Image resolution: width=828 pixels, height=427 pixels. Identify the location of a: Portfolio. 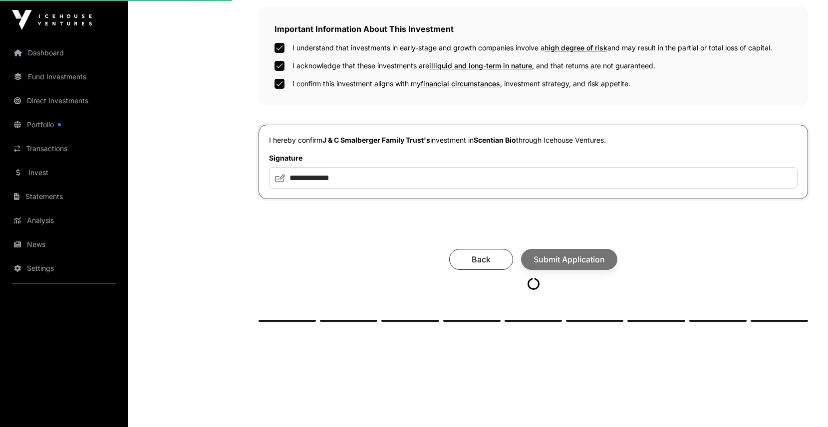
(64, 125).